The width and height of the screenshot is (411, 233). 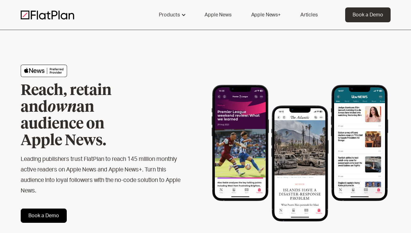 I want to click on a: Articles, so click(x=309, y=15).